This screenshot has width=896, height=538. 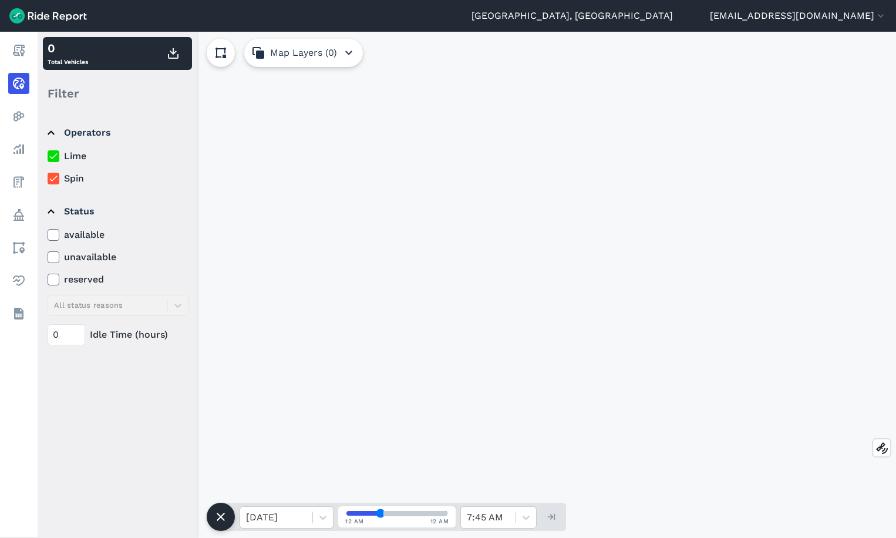 I want to click on label: Spin, so click(x=118, y=179).